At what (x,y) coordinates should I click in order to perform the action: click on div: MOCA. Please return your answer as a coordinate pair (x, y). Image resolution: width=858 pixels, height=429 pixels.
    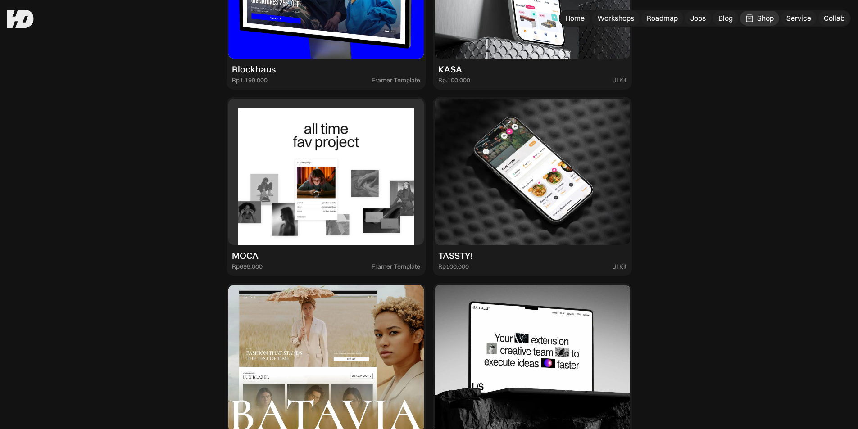
    Looking at the image, I should click on (245, 256).